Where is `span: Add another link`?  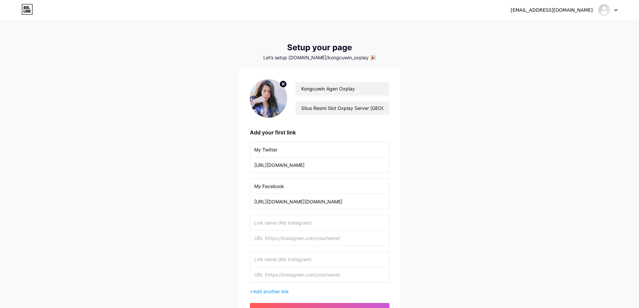 span: Add another link is located at coordinates (271, 292).